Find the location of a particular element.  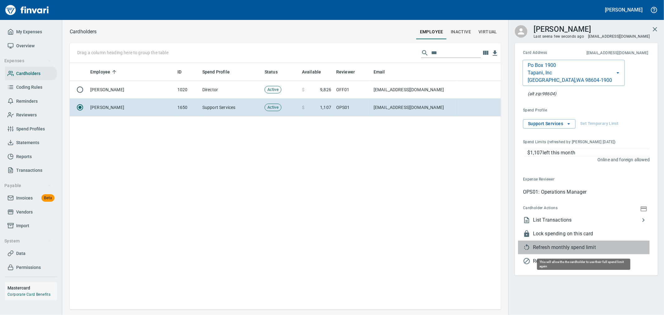

a: Spend Profiles is located at coordinates (31, 129).